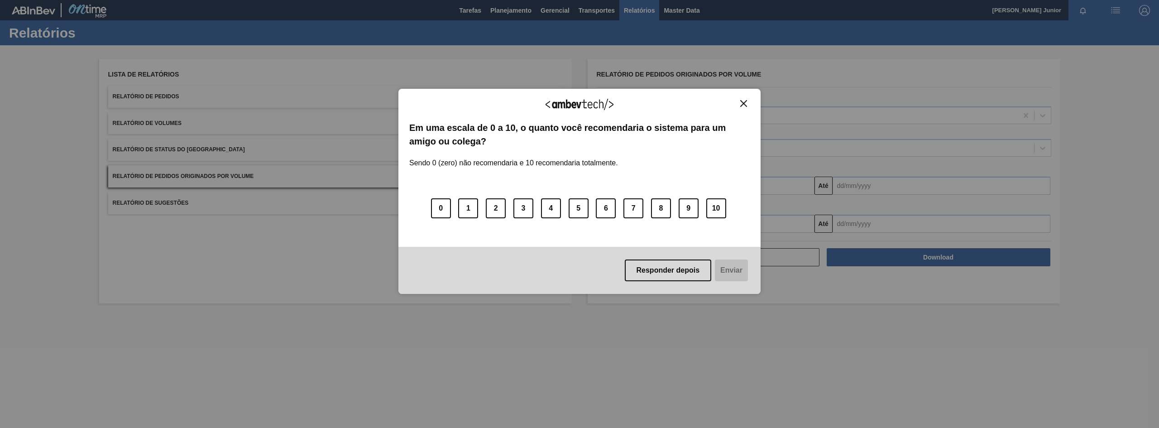 This screenshot has height=428, width=1159. I want to click on button: Responder depois, so click(668, 270).